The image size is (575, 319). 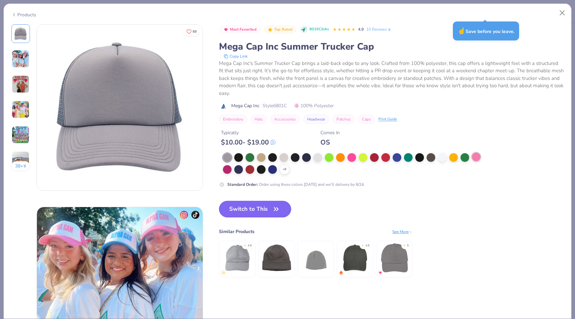 What do you see at coordinates (243, 184) in the screenshot?
I see `strong: Standard Order :` at bounding box center [243, 184].